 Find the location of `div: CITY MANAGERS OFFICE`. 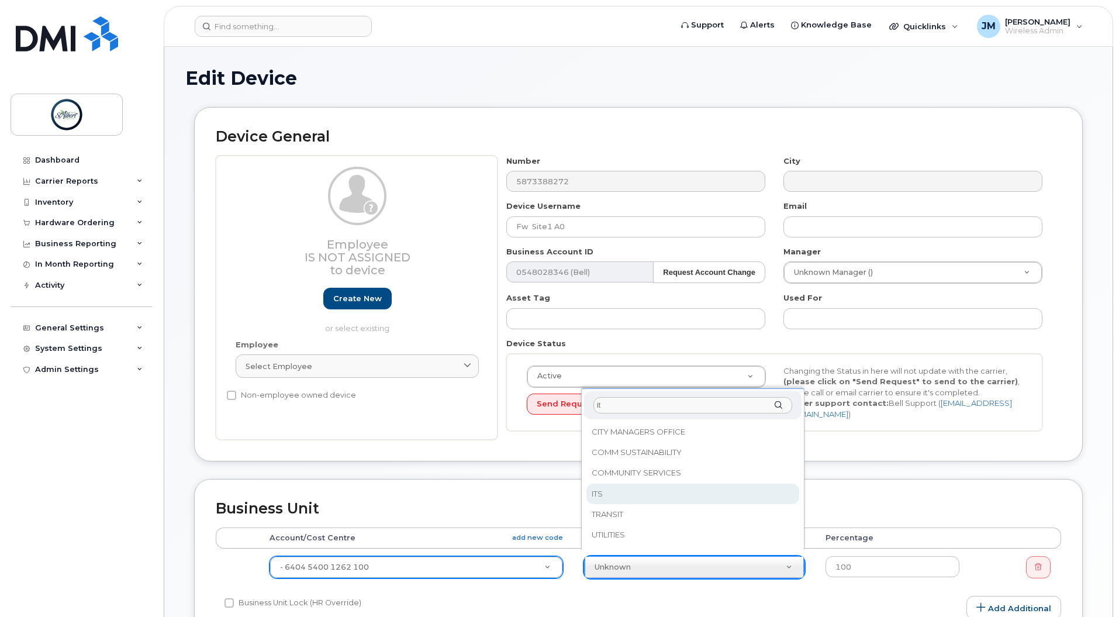

div: CITY MANAGERS OFFICE is located at coordinates (693, 432).